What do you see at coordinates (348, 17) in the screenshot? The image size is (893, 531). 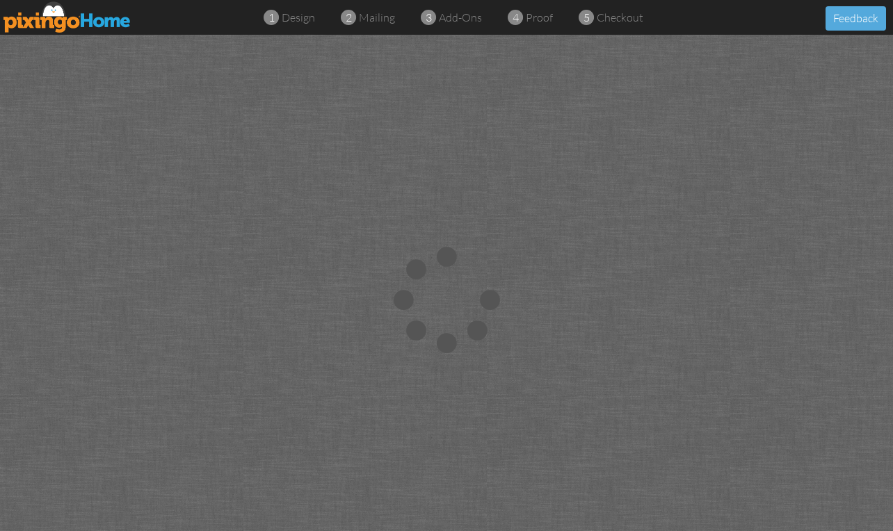 I see `span: 2` at bounding box center [348, 17].